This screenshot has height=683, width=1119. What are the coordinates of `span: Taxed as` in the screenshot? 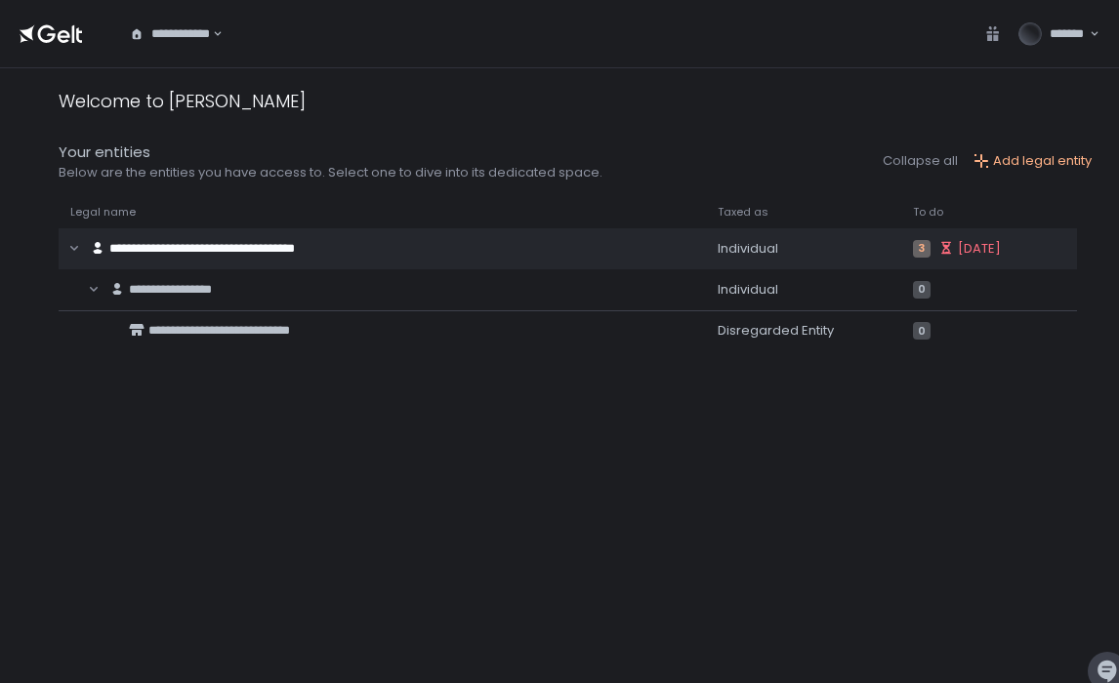 It's located at (743, 212).